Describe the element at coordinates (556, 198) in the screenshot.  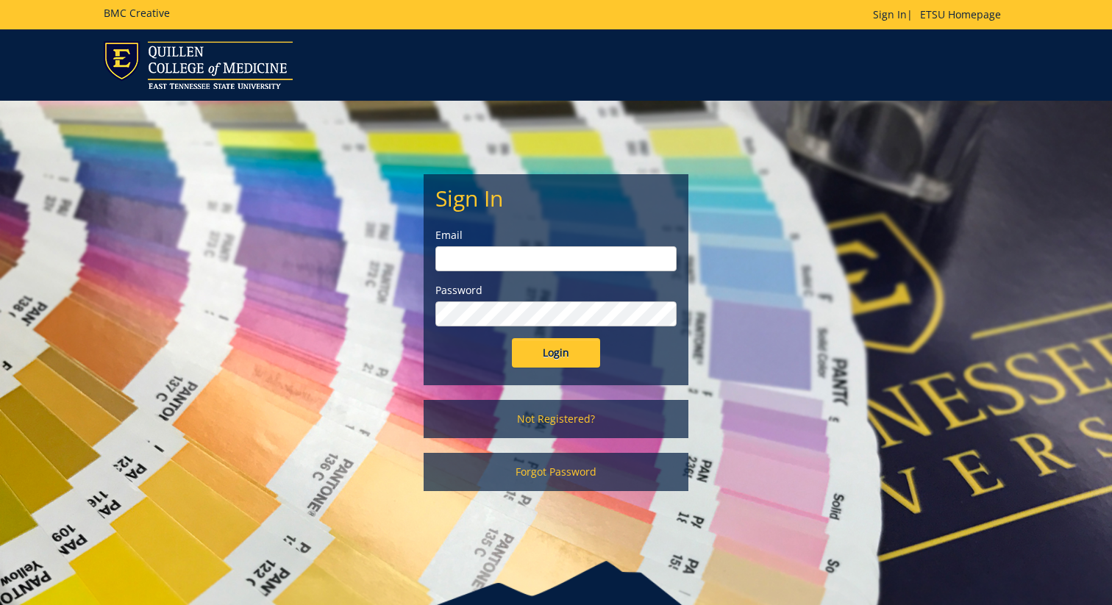
I see `h2: Sign In` at that location.